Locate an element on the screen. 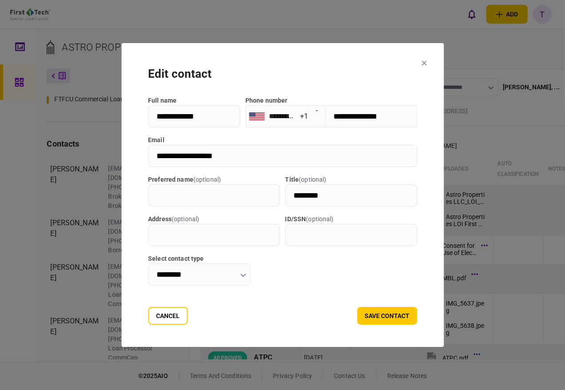 The width and height of the screenshot is (565, 390). button: save contact is located at coordinates (387, 316).